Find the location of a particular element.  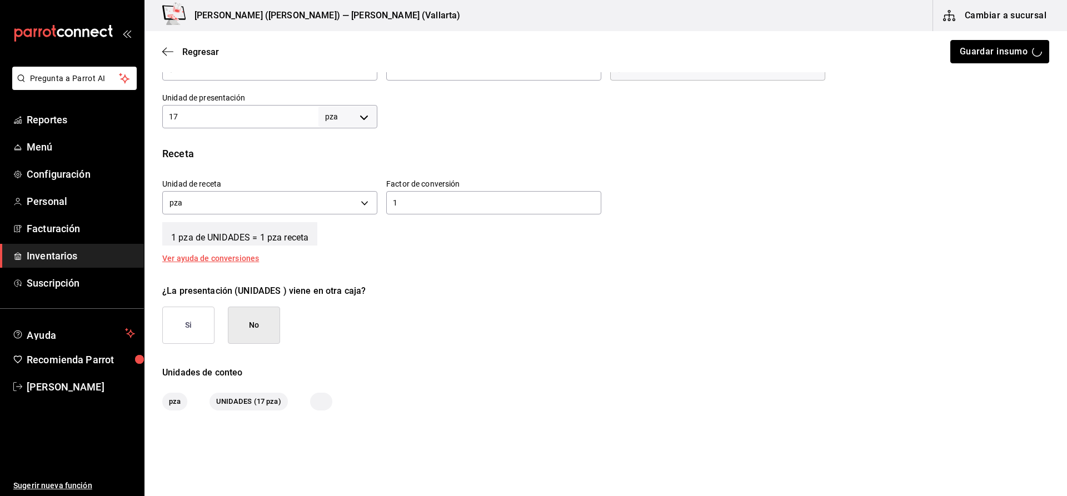

label: Factor de conversión is located at coordinates (494, 184).